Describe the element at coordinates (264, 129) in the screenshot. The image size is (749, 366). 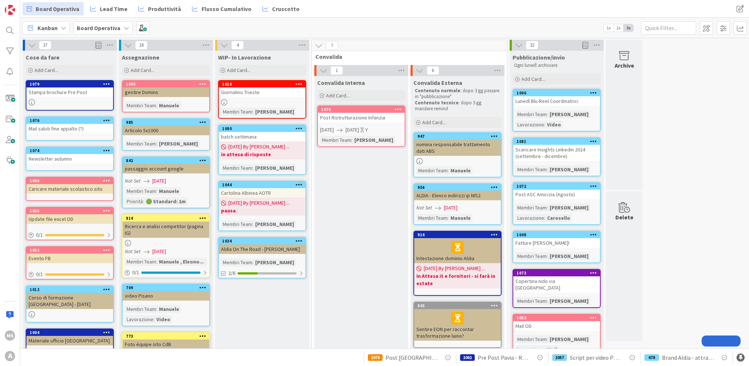
I see `div: 1080` at that location.